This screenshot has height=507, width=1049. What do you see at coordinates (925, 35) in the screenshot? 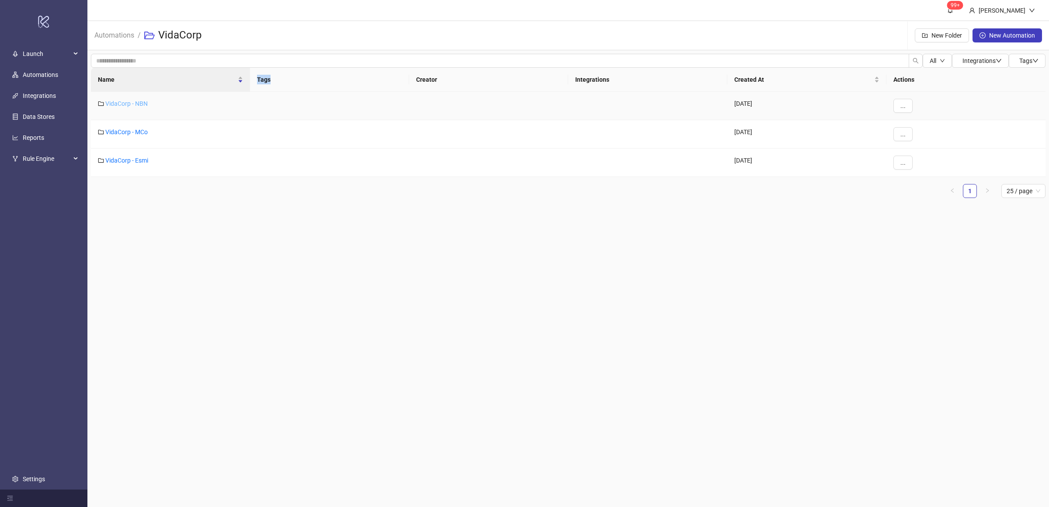
I see `span: folder-add` at bounding box center [925, 35].